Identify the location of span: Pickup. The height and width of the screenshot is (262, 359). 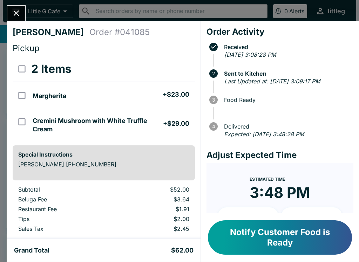
(26, 48).